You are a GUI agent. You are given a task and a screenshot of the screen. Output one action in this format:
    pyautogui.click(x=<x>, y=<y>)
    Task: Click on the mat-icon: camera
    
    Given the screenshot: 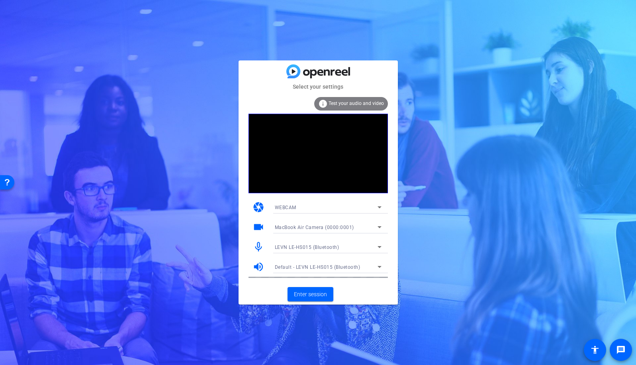 What is the action you would take?
    pyautogui.click(x=258, y=207)
    